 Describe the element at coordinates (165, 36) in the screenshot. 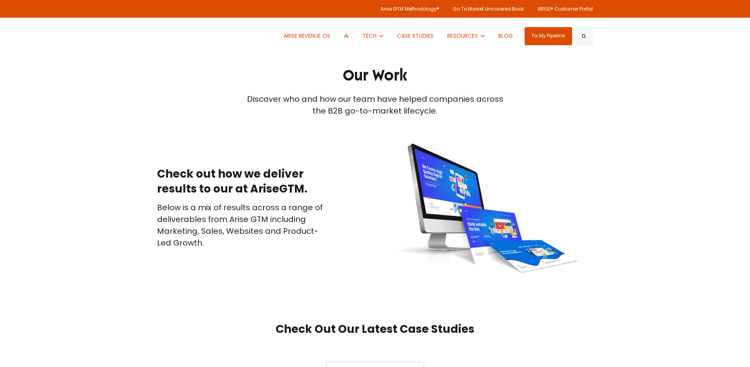

I see `img: ARISE GTM logo (1) white` at that location.